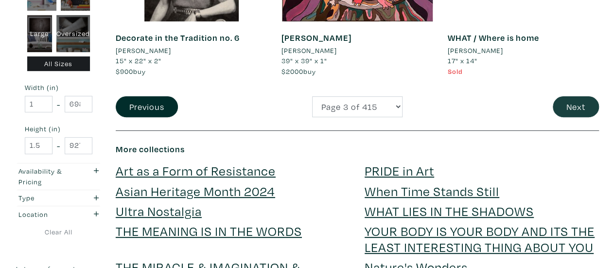  What do you see at coordinates (480, 238) in the screenshot?
I see `a: YOUR BODY IS YOUR BODY AND ITS THE LEAST INTERESTING THING ABOUT YOU` at bounding box center [480, 238].